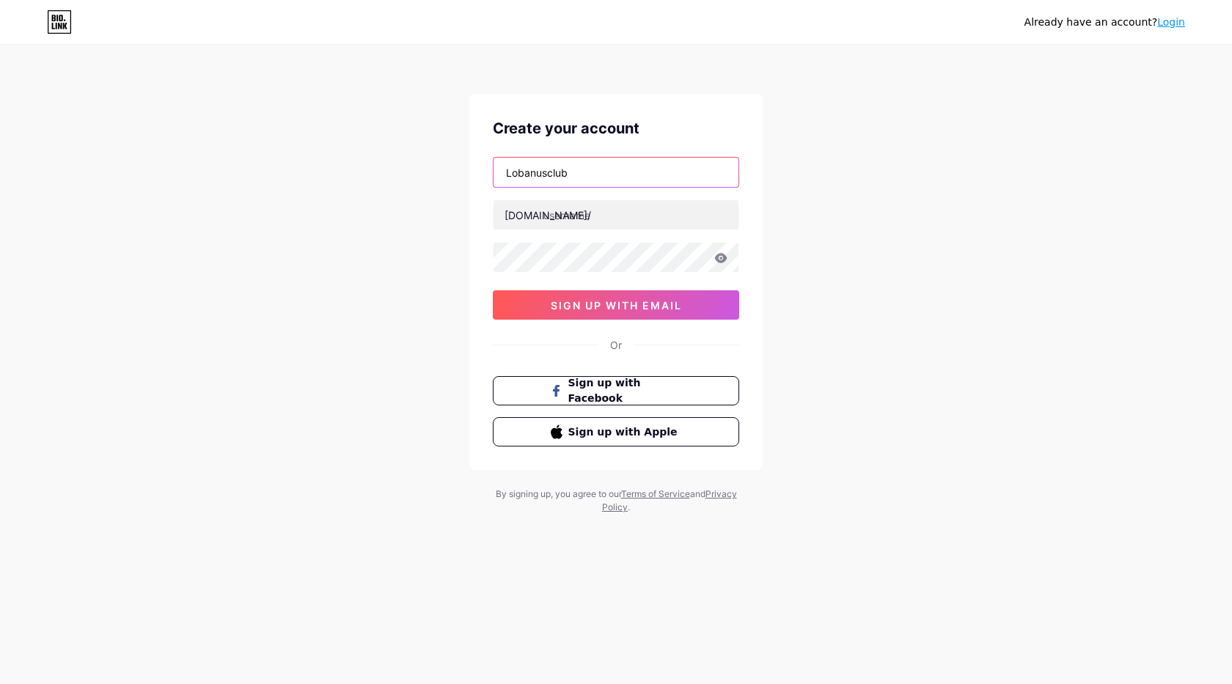  What do you see at coordinates (616, 432) in the screenshot?
I see `button: Sign up with Apple` at bounding box center [616, 432].